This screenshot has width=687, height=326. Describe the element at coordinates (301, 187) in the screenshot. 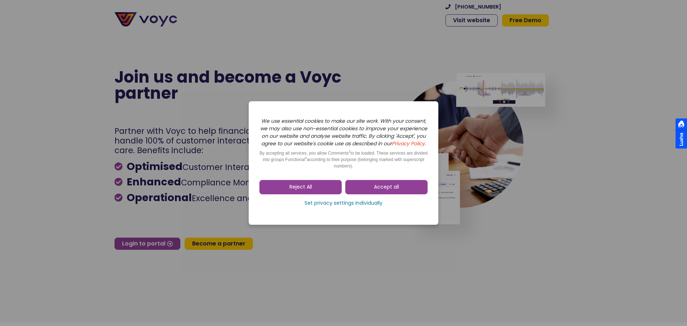

I see `span: Reject All` at that location.